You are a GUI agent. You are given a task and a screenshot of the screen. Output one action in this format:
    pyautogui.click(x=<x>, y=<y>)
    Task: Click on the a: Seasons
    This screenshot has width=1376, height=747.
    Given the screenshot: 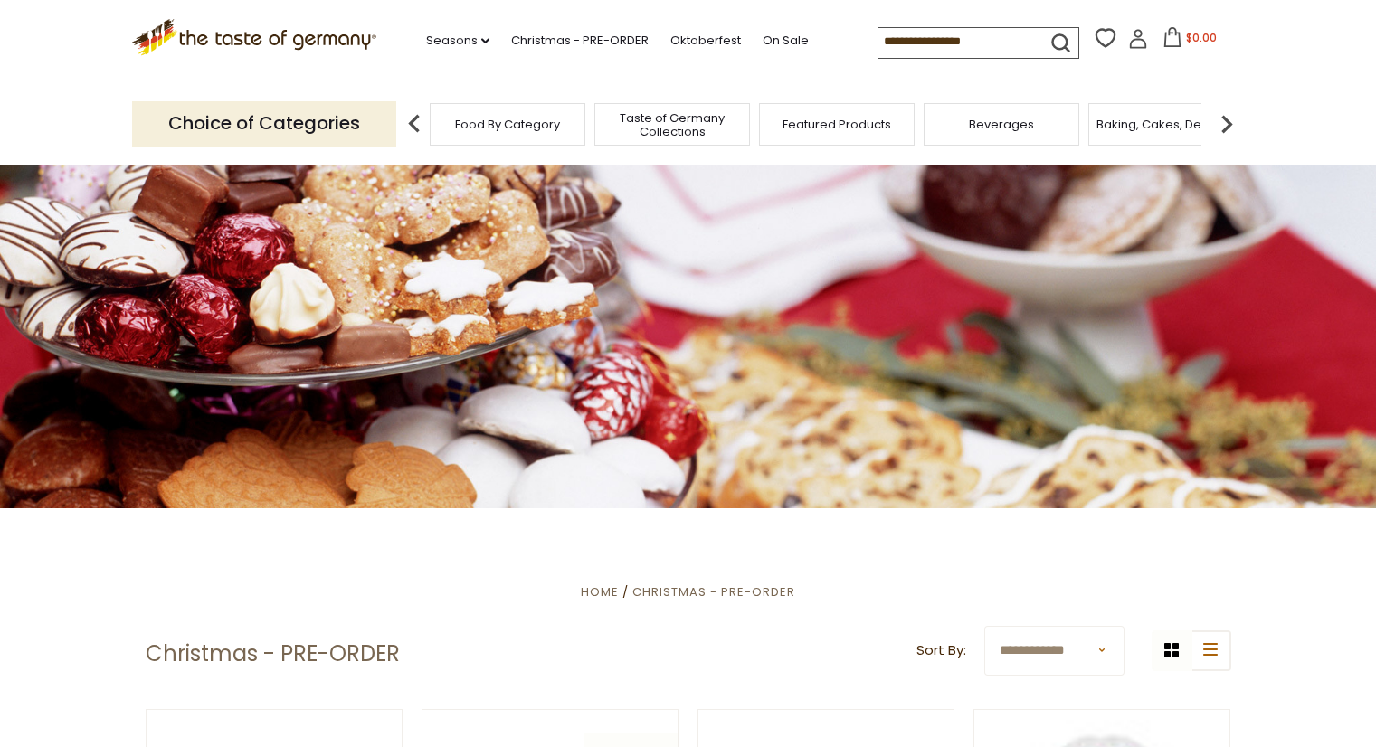 What is the action you would take?
    pyautogui.click(x=458, y=41)
    